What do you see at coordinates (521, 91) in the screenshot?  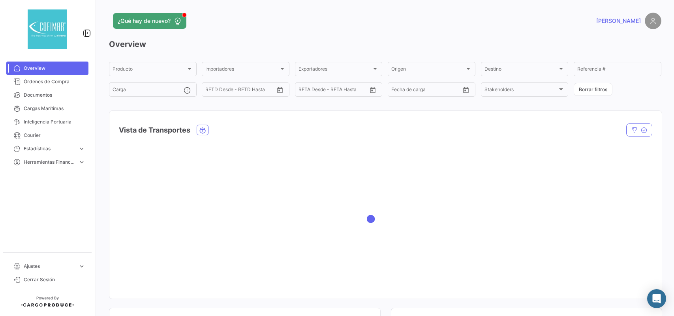 I see `span: Stakeholders` at bounding box center [521, 91].